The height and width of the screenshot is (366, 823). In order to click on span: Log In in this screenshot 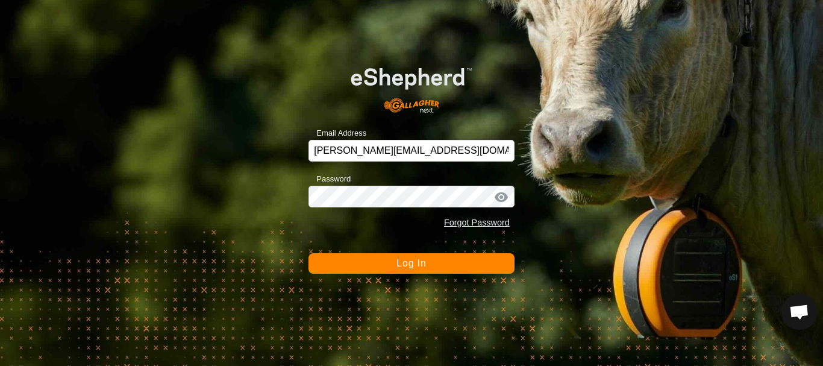, I will do `click(411, 263)`.